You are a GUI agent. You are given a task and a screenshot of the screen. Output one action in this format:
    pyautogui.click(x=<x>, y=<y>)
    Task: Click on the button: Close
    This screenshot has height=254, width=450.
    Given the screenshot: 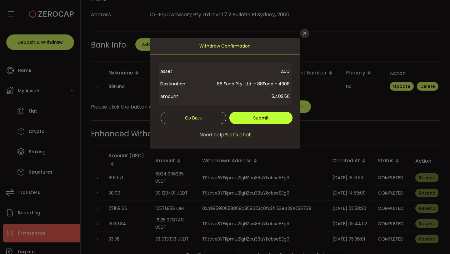 What is the action you would take?
    pyautogui.click(x=304, y=33)
    